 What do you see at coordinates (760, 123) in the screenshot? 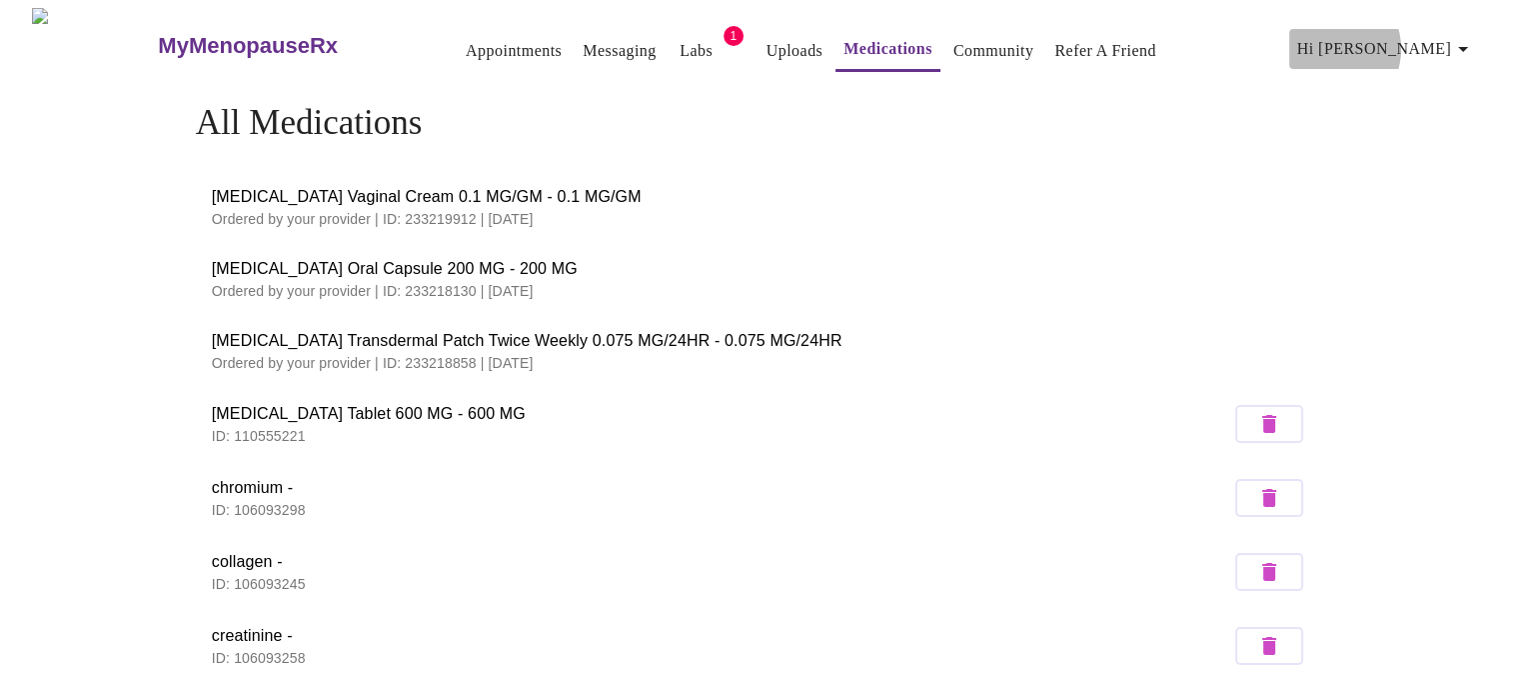
I see `h4: All Medications` at bounding box center [760, 123].